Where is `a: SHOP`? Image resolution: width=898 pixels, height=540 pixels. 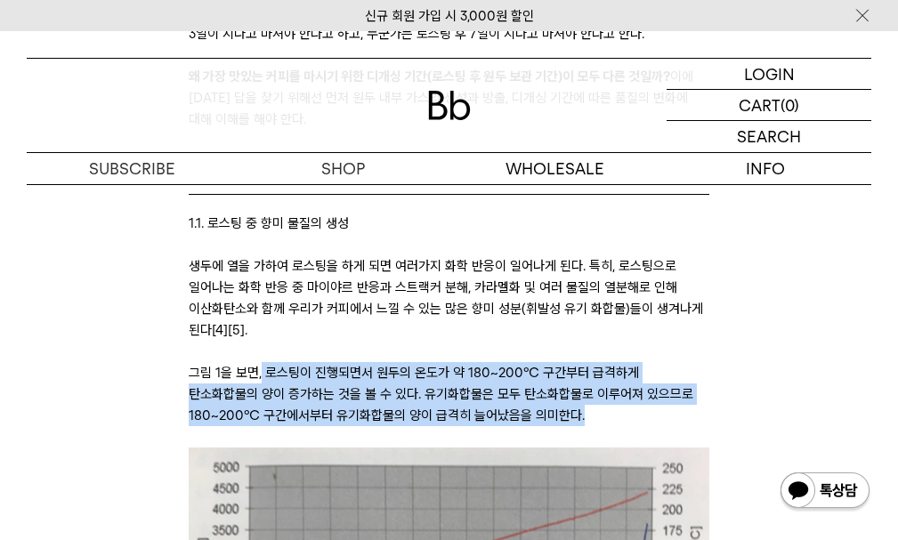 a: SHOP is located at coordinates (343, 168).